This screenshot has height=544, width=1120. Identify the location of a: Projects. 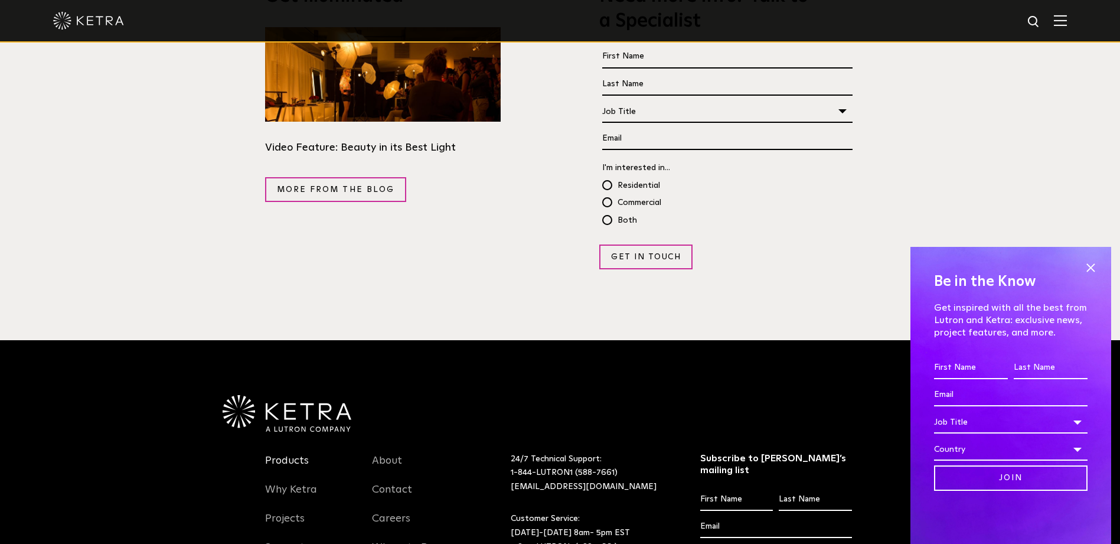
(285, 526).